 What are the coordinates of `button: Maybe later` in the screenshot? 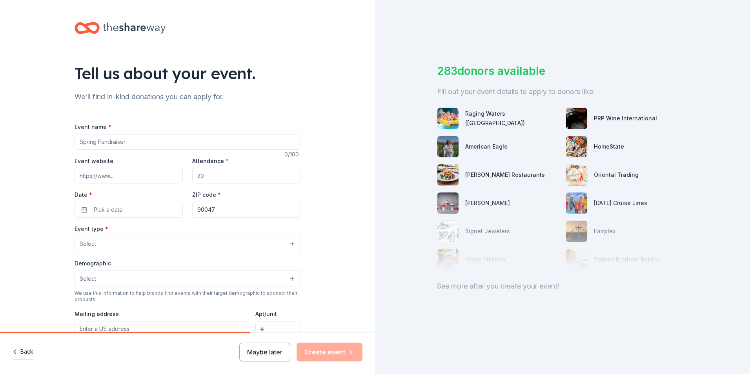 It's located at (265, 352).